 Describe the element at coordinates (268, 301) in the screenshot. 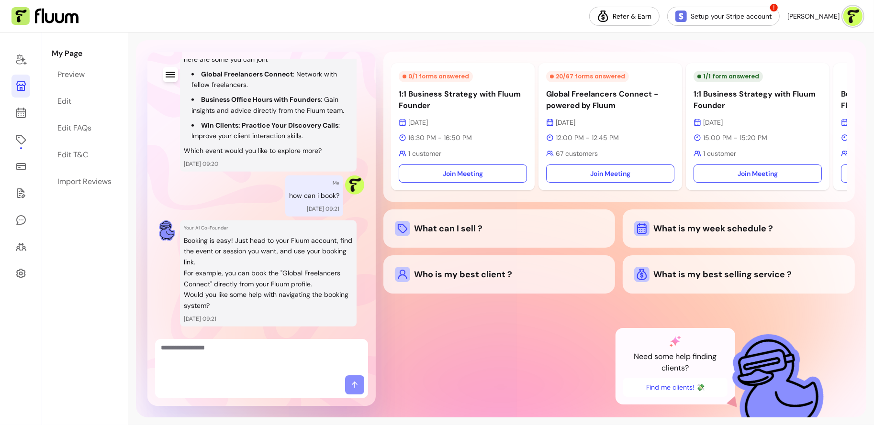

I see `p: Would you like some help with navigating the booking system?` at that location.